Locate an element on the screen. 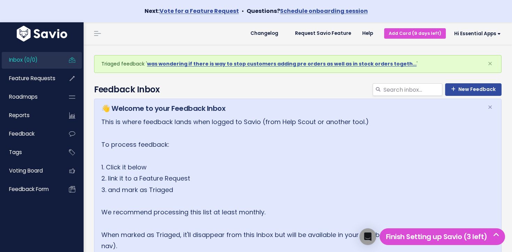 The height and width of the screenshot is (252, 512). a: New Feedback is located at coordinates (474, 90).